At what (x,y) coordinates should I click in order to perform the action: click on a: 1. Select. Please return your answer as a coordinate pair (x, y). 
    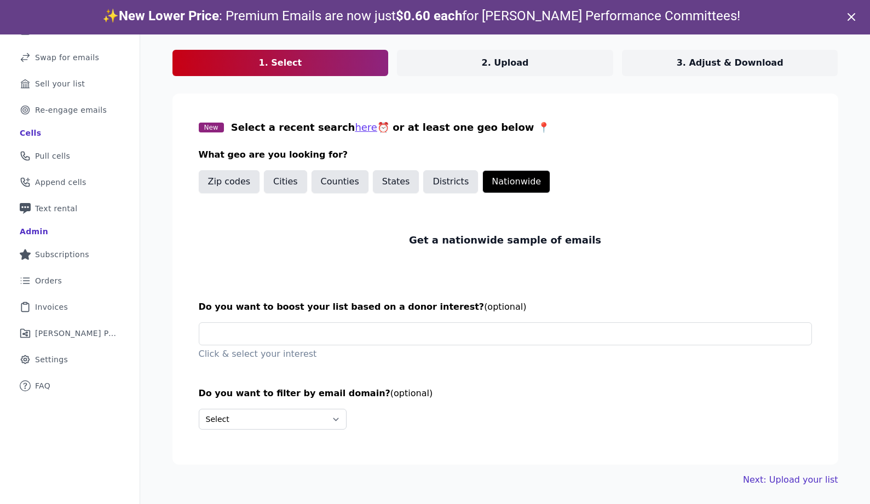
    Looking at the image, I should click on (280, 63).